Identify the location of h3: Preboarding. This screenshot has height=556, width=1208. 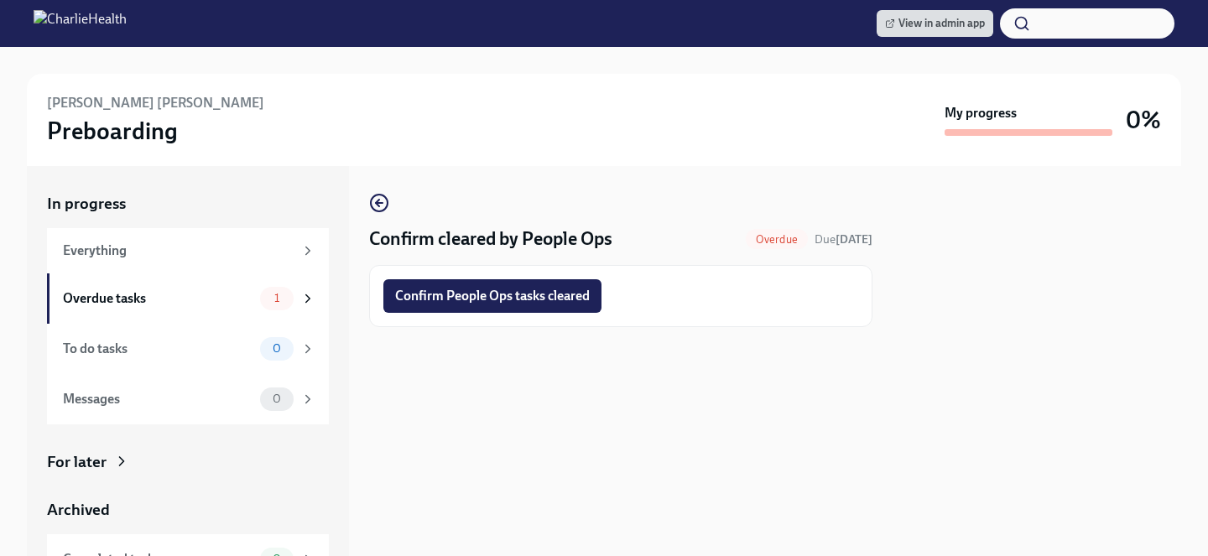
(112, 131).